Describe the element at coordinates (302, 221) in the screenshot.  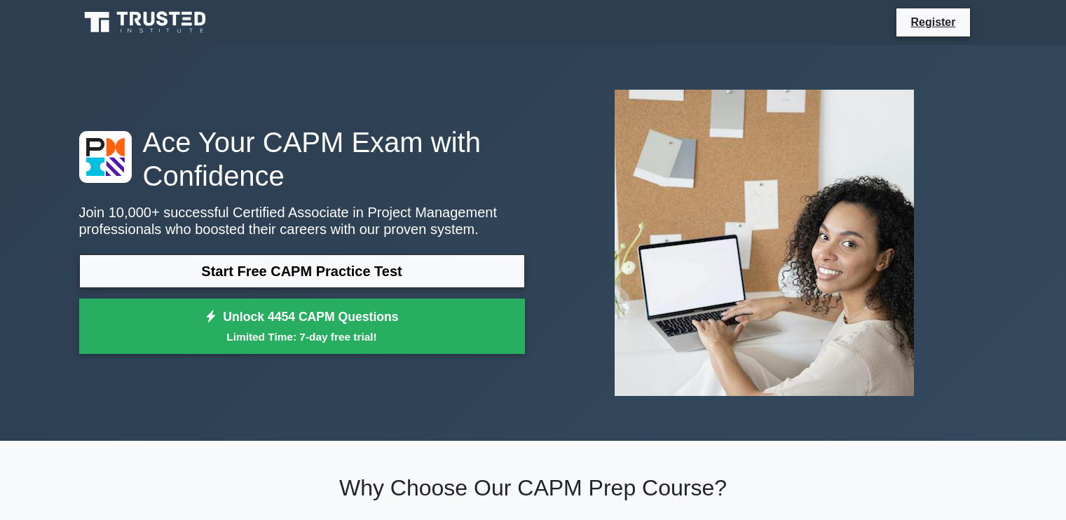
I see `p: Join 10,000+ successful Certified Associate in Project Management professionals who boosted their...` at that location.